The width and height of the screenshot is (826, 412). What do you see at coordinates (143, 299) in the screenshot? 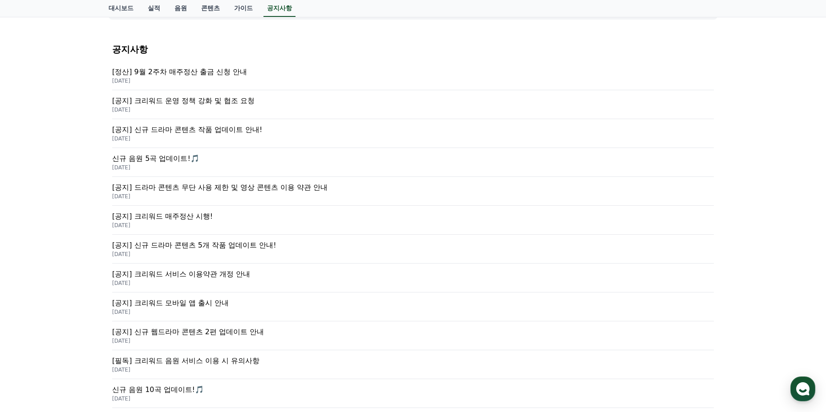
I see `span: 설정` at bounding box center [143, 299].